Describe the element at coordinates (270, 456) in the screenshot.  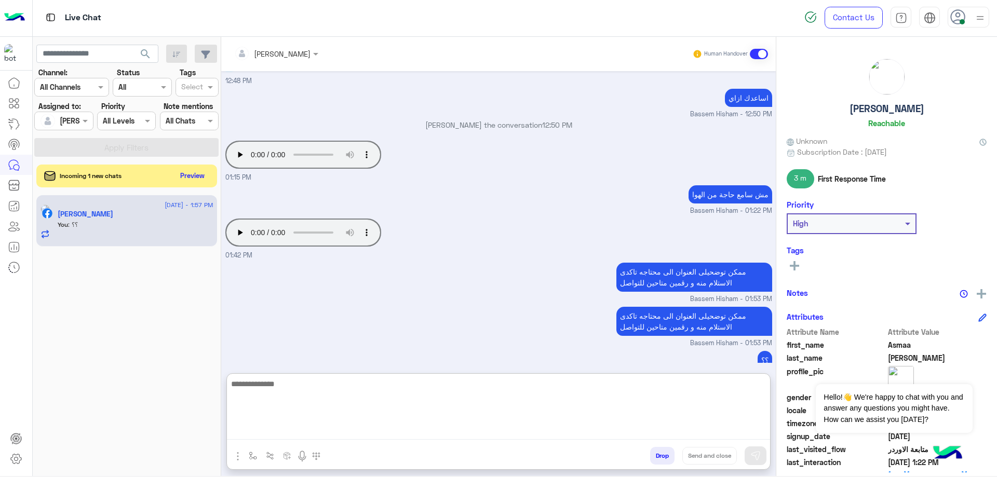
I see `img: Trigger scenario` at that location.